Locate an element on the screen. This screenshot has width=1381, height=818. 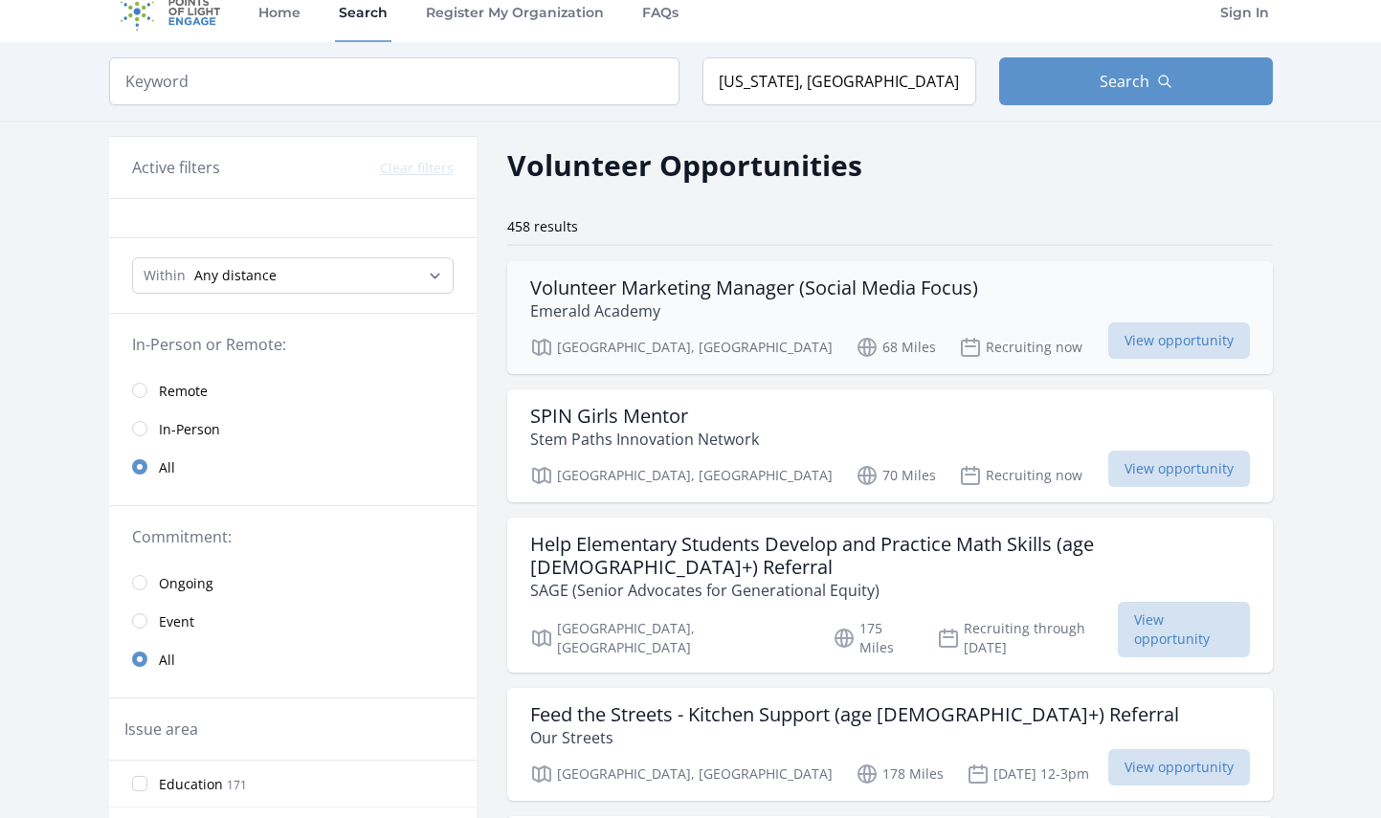
p: Emerald Academy is located at coordinates (754, 311).